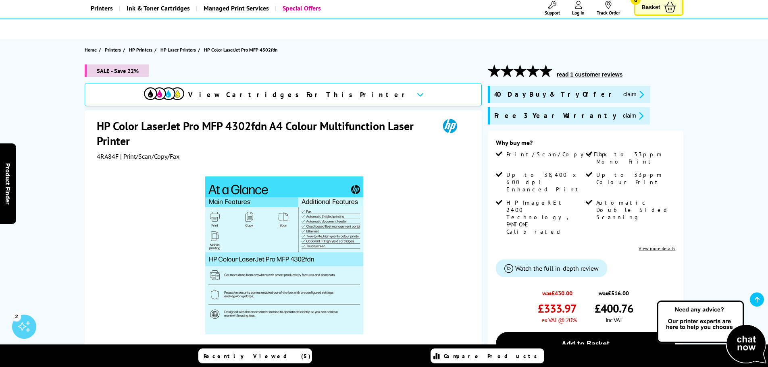 The width and height of the screenshot is (768, 367). I want to click on span: | Print/Scan/Copy/Fax, so click(150, 156).